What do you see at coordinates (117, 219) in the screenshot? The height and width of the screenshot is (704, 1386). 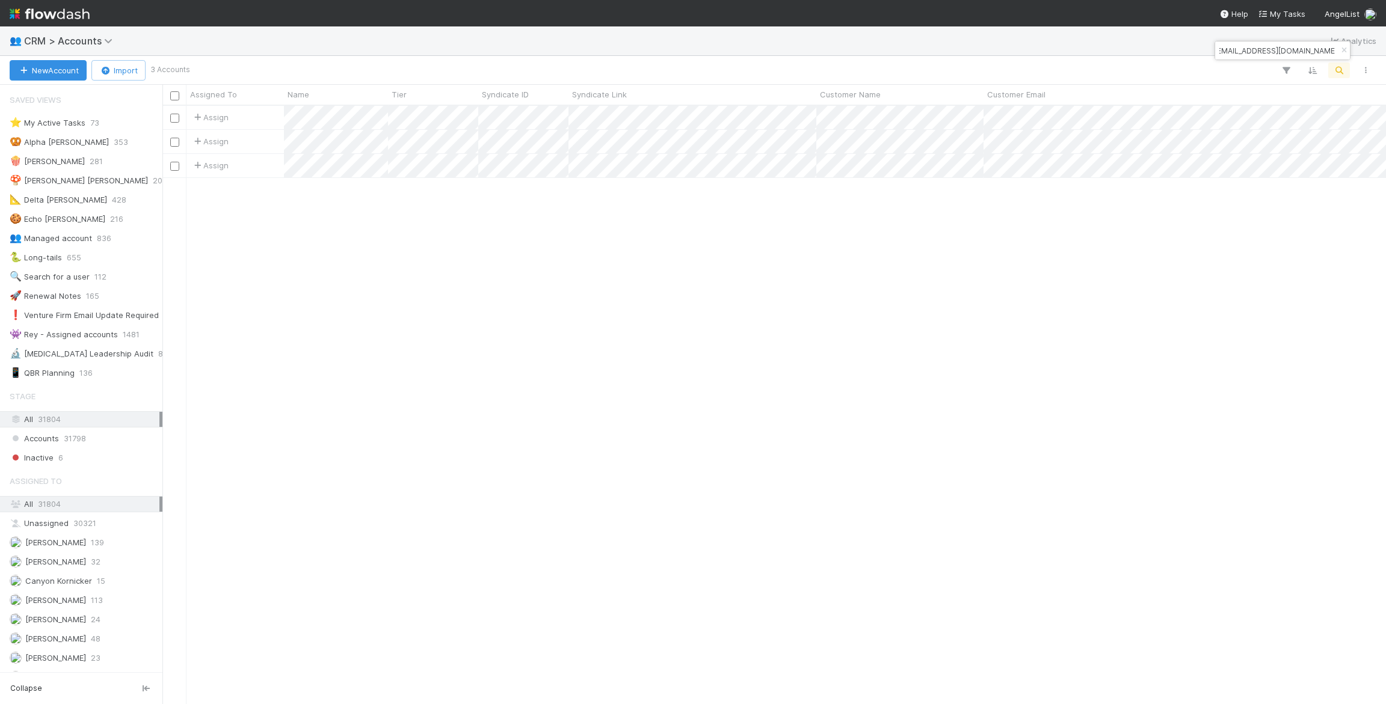 I see `span: 216` at bounding box center [117, 219].